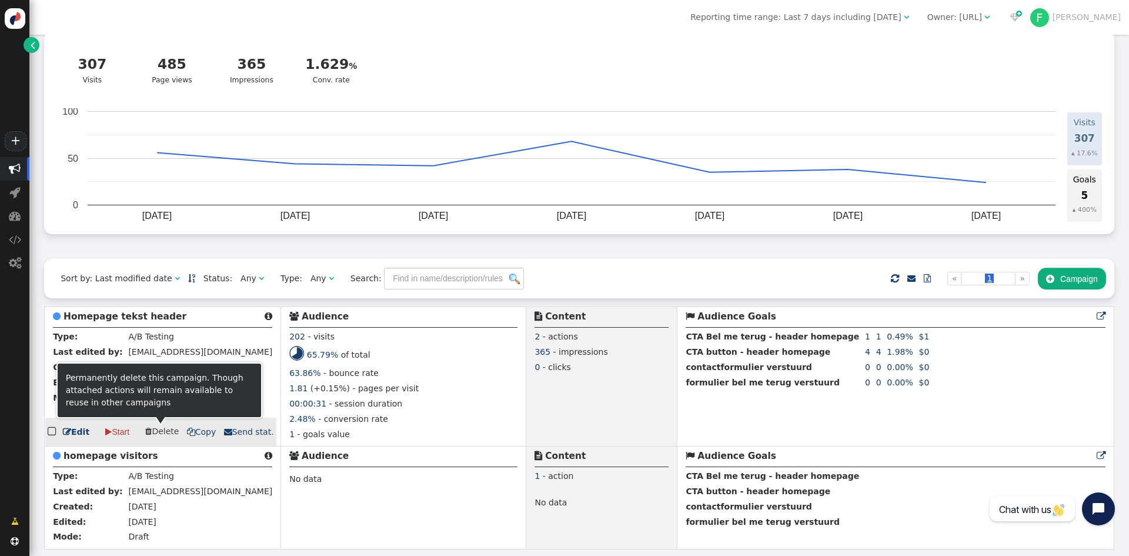 The height and width of the screenshot is (556, 1129). Describe the element at coordinates (325, 316) in the screenshot. I see `b: Audience` at that location.